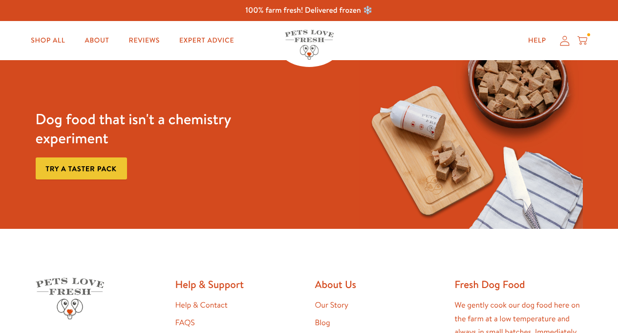 The width and height of the screenshot is (618, 333). I want to click on a: Help, so click(537, 41).